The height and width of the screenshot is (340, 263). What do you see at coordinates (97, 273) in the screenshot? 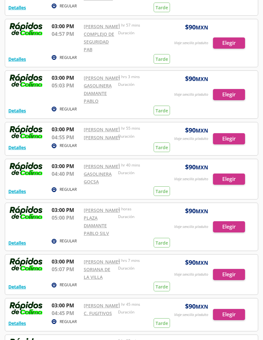
I see `a: SORIANA DE LA VILLA` at bounding box center [97, 273].